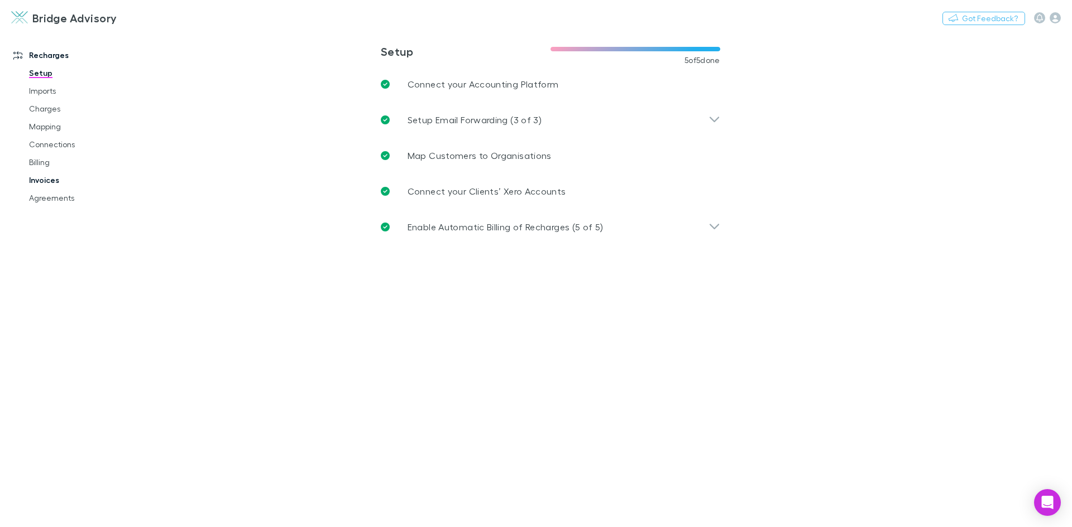  I want to click on a: Setup, so click(84, 73).